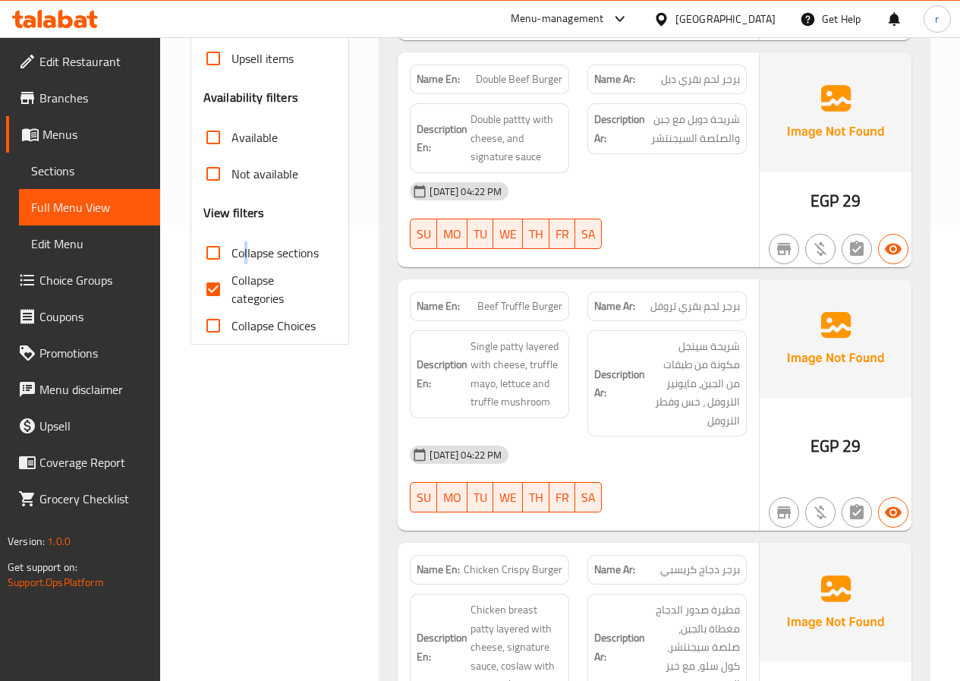 This screenshot has width=960, height=681. I want to click on a: Edit Menu, so click(90, 244).